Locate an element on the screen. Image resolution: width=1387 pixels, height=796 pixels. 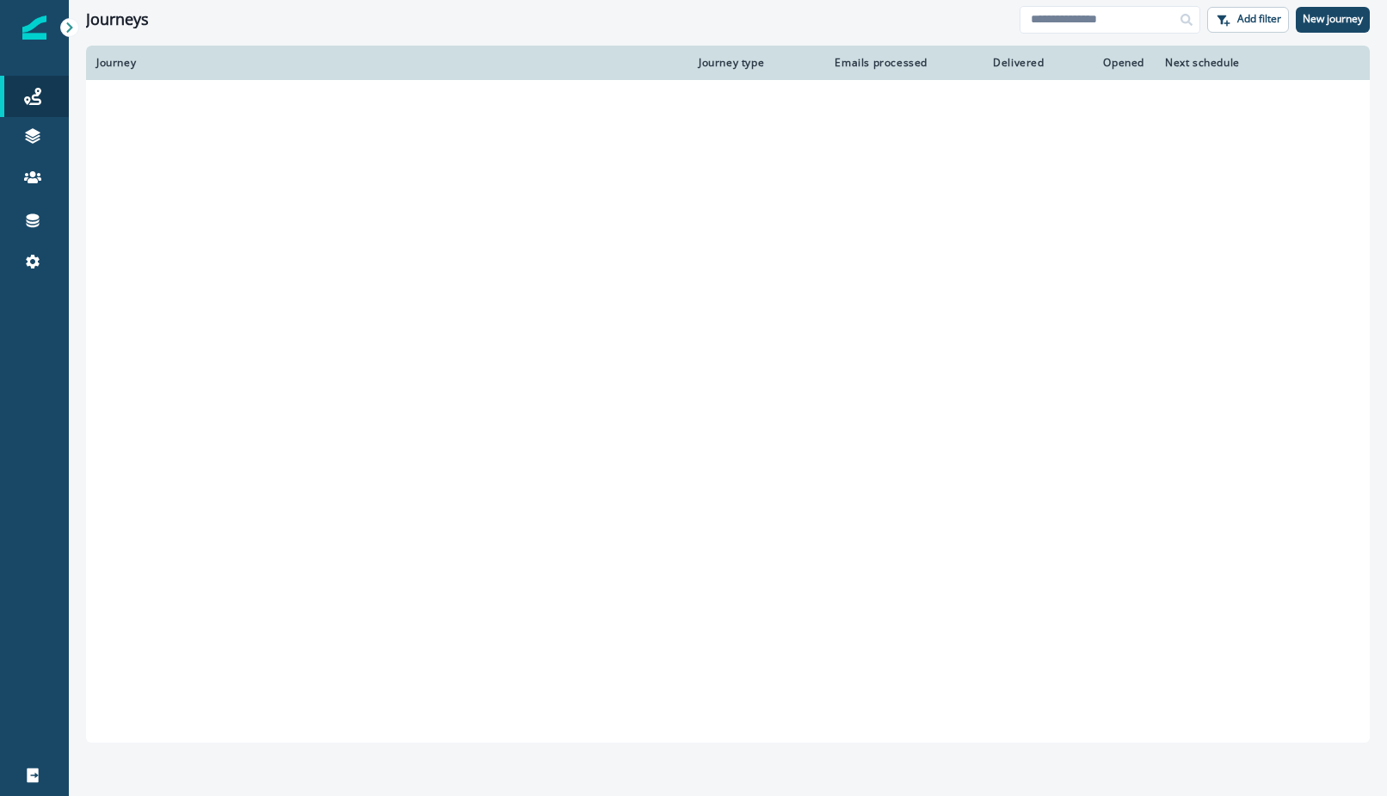
button: New journey is located at coordinates (1333, 20).